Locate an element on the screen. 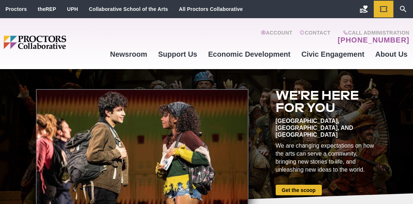 The width and height of the screenshot is (413, 204). a: Get the scoop is located at coordinates (299, 190).